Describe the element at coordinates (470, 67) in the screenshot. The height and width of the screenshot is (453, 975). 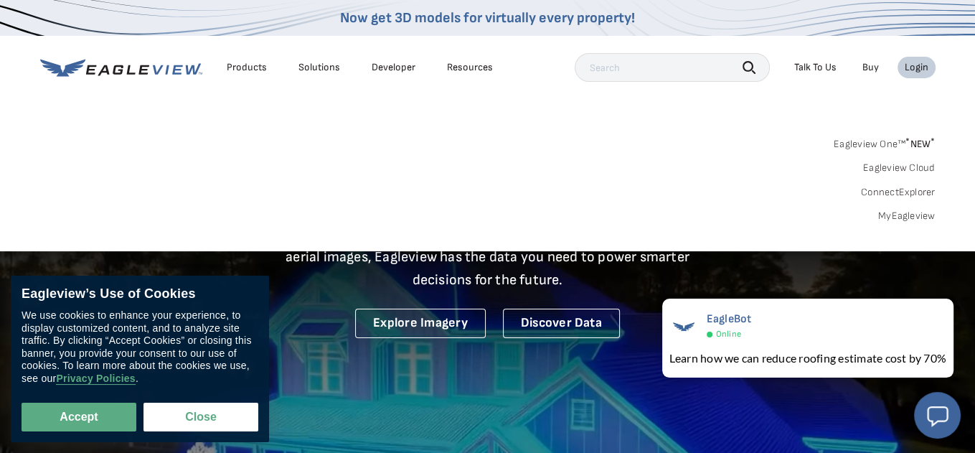
I see `div: Resources` at that location.